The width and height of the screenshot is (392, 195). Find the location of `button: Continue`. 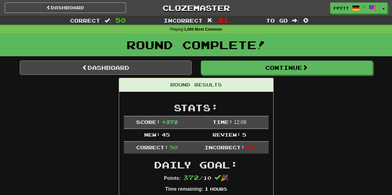

button: Continue is located at coordinates (286, 68).